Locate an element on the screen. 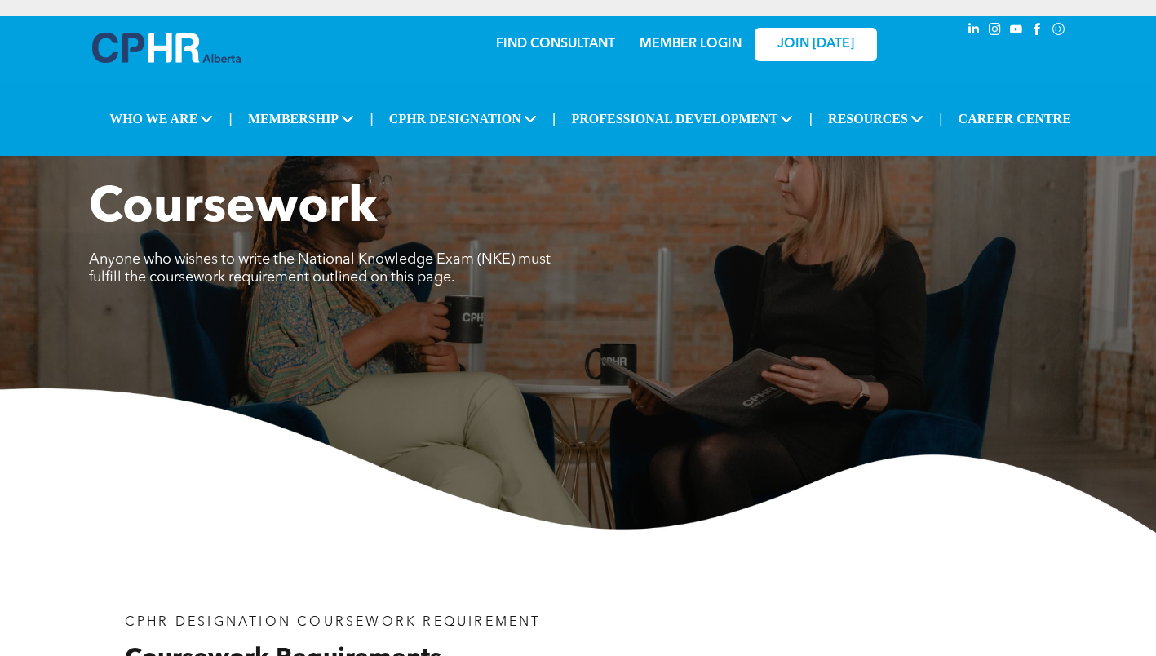 The image size is (1156, 656). span: CPHR DESIGNATION is located at coordinates (466, 118).